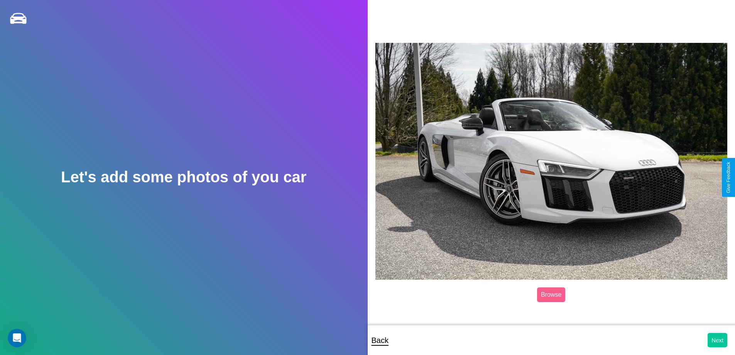  I want to click on button: Next, so click(717, 340).